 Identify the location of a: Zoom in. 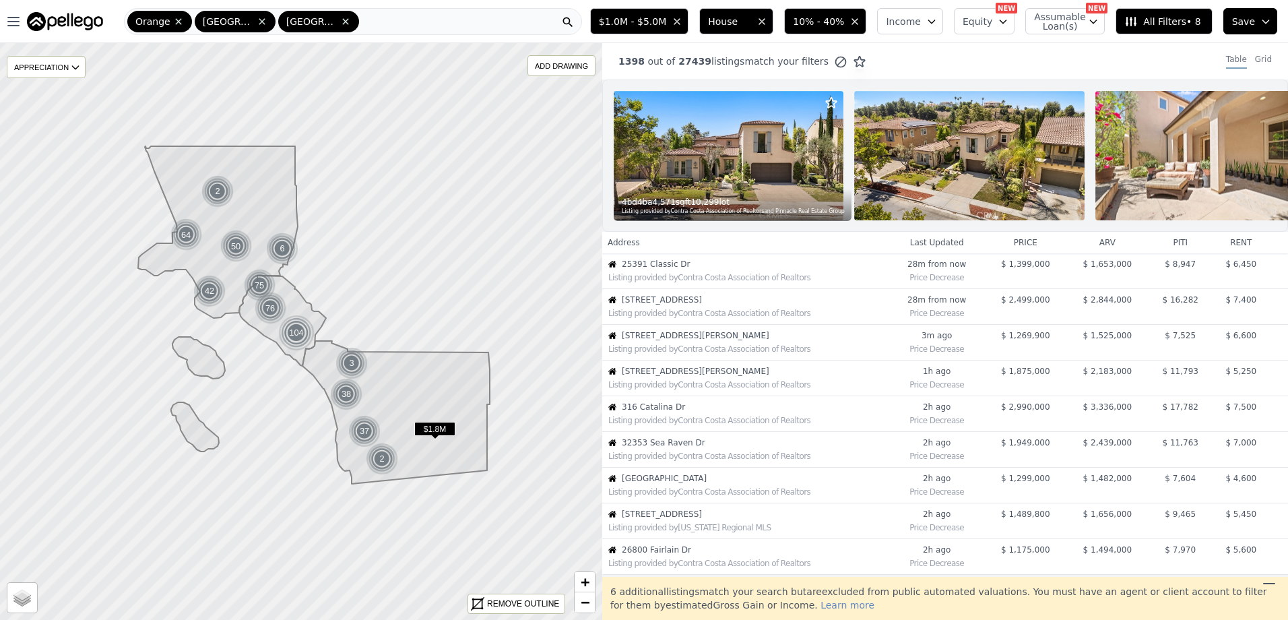
(585, 582).